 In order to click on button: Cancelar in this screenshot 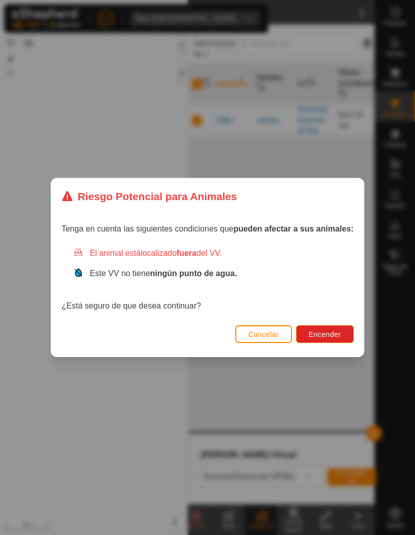, I will do `click(264, 334)`.